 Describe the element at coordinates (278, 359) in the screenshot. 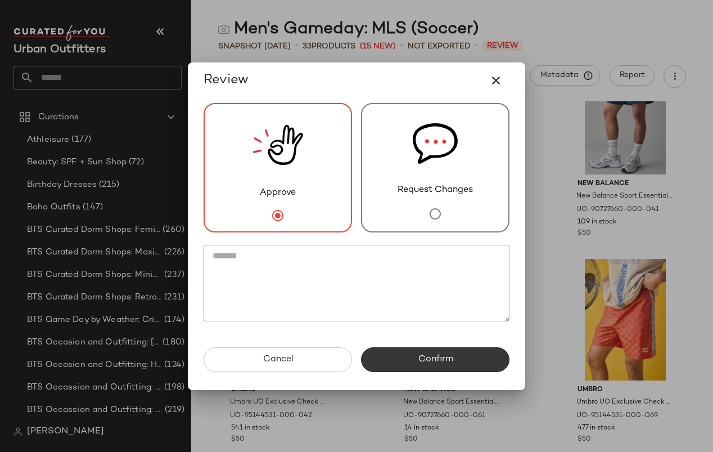

I see `button: Cancel` at that location.